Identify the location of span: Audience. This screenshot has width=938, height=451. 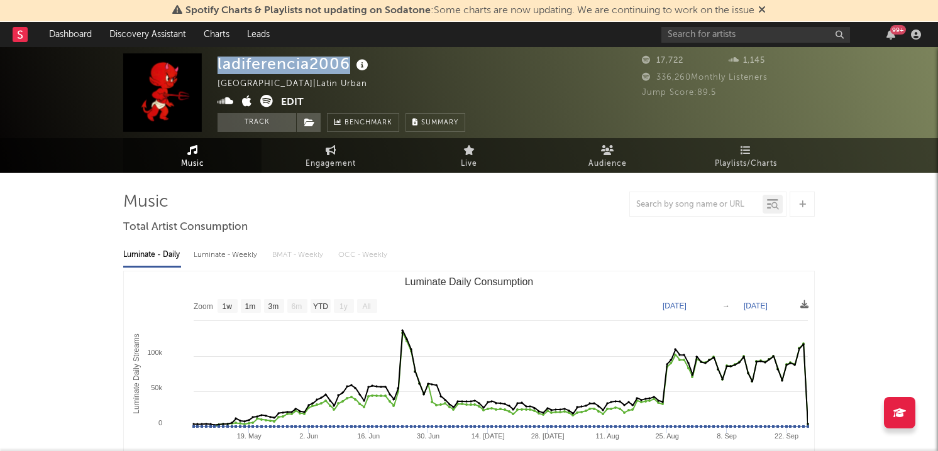
(607, 164).